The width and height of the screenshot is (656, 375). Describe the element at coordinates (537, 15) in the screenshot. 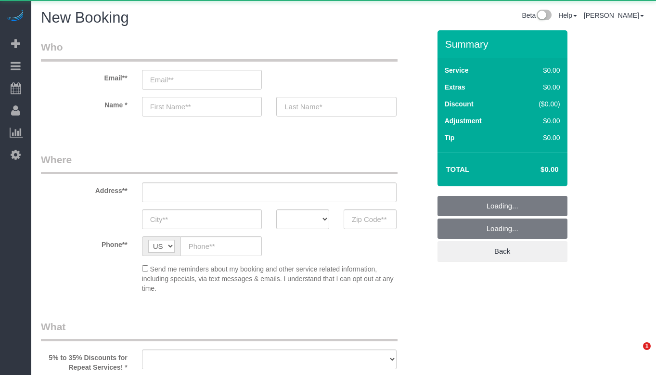

I see `a: Beta` at that location.